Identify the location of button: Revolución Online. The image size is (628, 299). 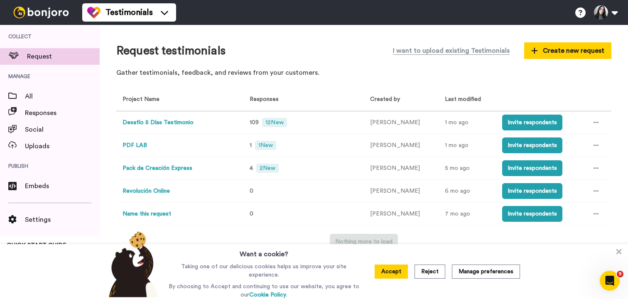
(146, 191).